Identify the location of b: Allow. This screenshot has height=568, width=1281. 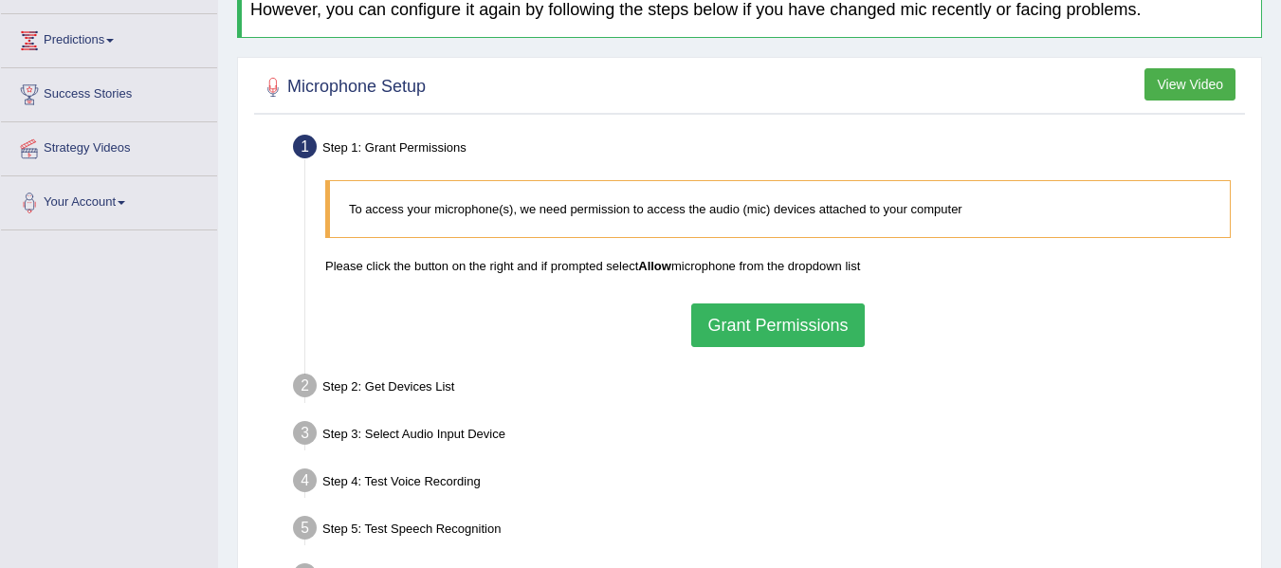
(654, 265).